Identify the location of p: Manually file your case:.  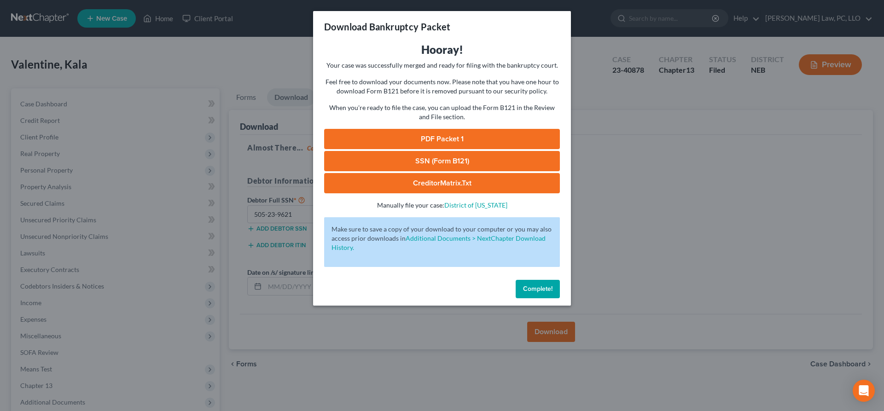
(442, 205).